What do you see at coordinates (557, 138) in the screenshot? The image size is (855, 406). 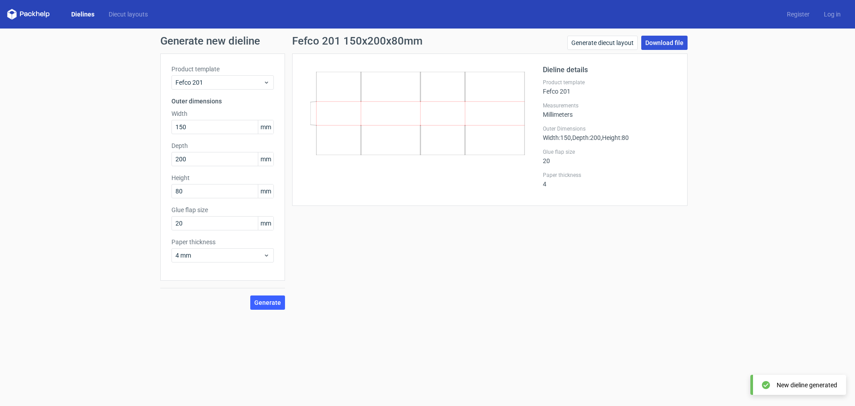 I see `span: Width : 150` at bounding box center [557, 138].